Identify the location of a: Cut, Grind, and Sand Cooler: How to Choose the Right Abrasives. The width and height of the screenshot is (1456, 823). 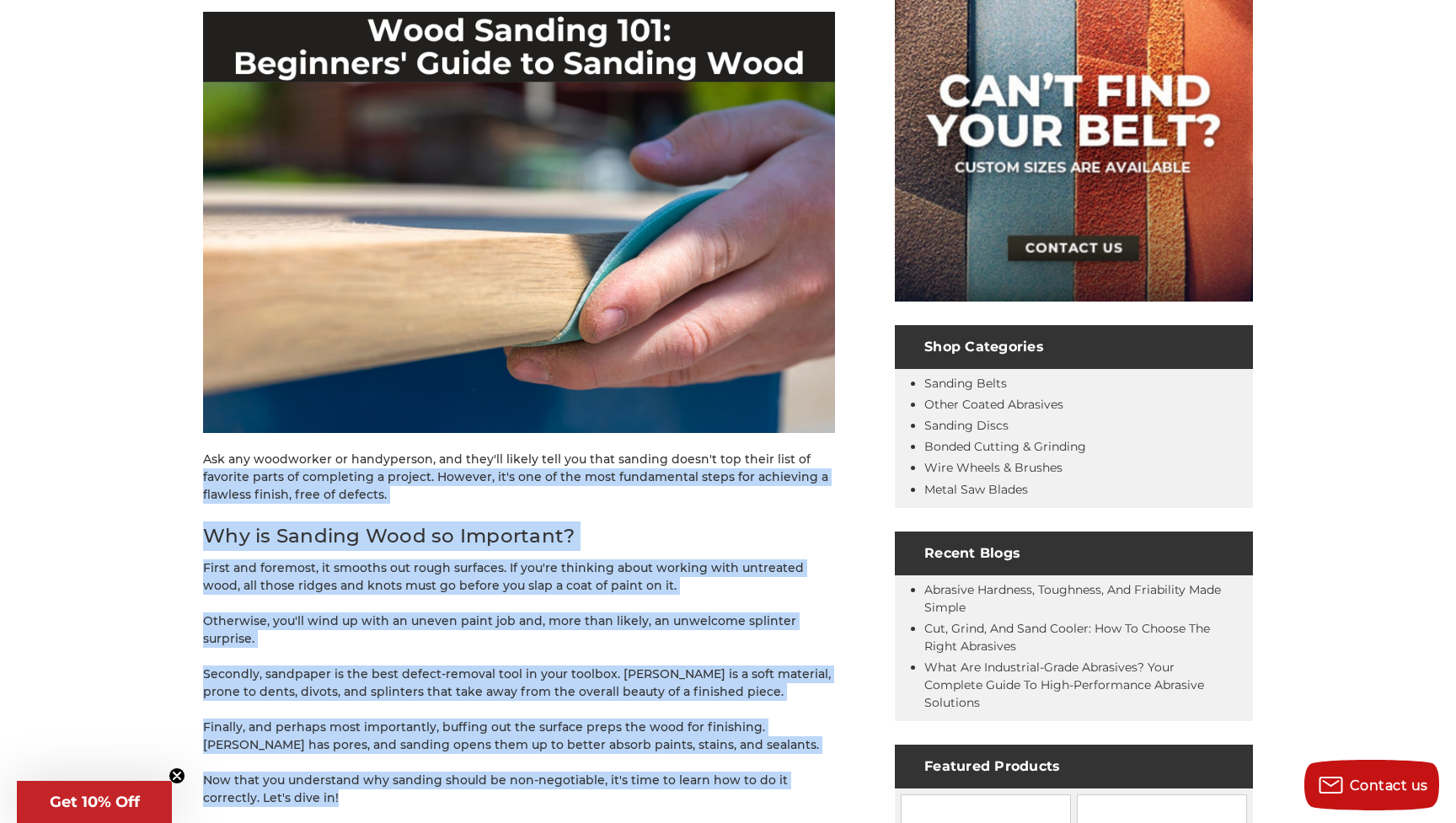
(1067, 637).